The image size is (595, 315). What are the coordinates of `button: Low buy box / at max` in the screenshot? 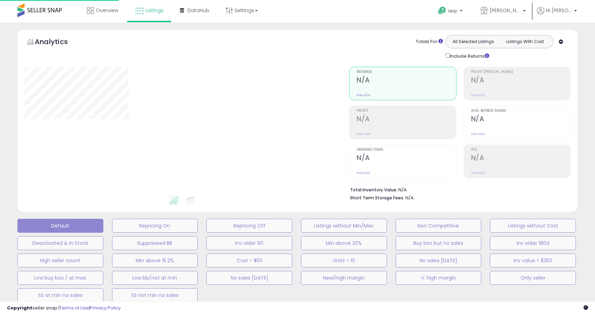 It's located at (60, 278).